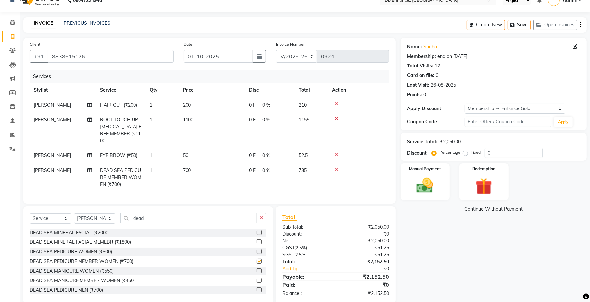 This screenshot has width=590, height=302. I want to click on div: Last Visit:, so click(418, 85).